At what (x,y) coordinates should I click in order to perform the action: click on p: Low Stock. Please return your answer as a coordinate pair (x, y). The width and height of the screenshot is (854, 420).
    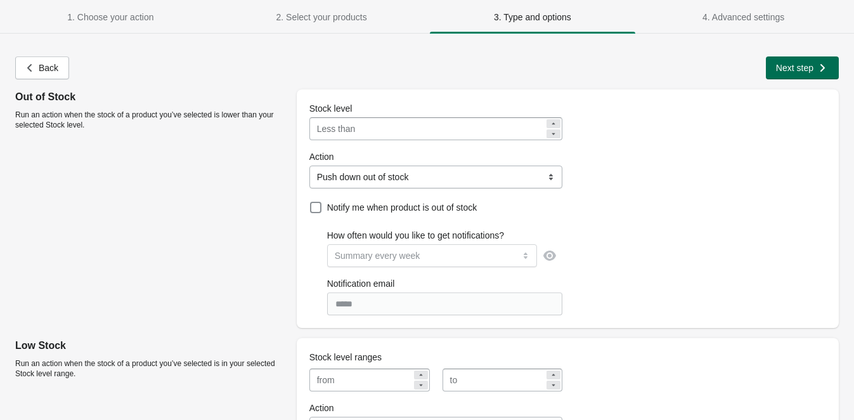
    Looking at the image, I should click on (151, 346).